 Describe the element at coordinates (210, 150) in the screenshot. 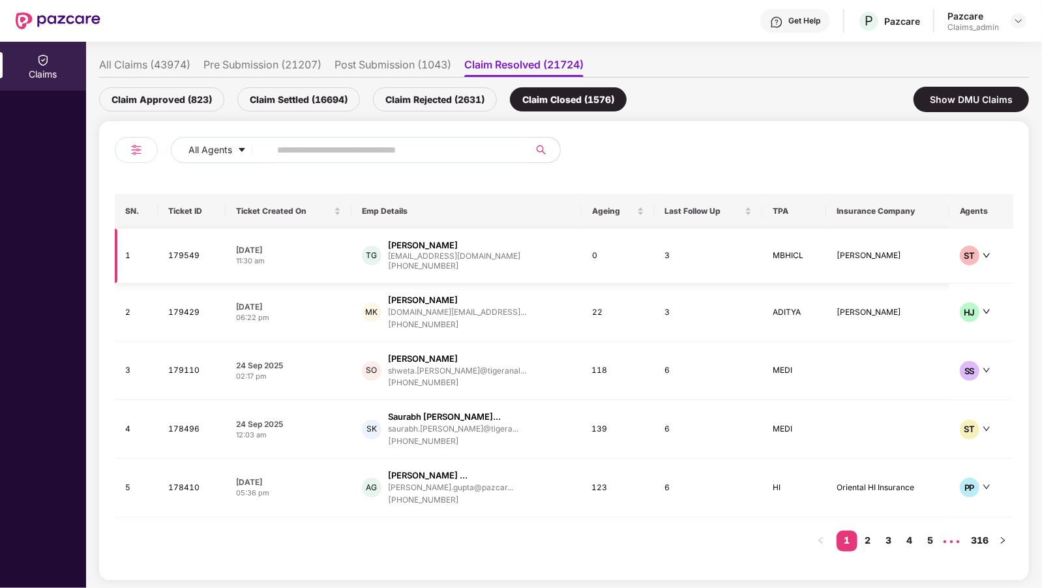

I see `span: All Agents` at that location.